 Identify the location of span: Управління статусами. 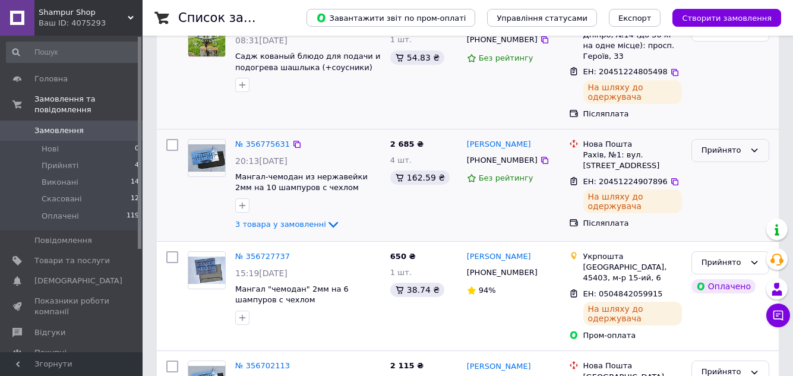
(541, 18).